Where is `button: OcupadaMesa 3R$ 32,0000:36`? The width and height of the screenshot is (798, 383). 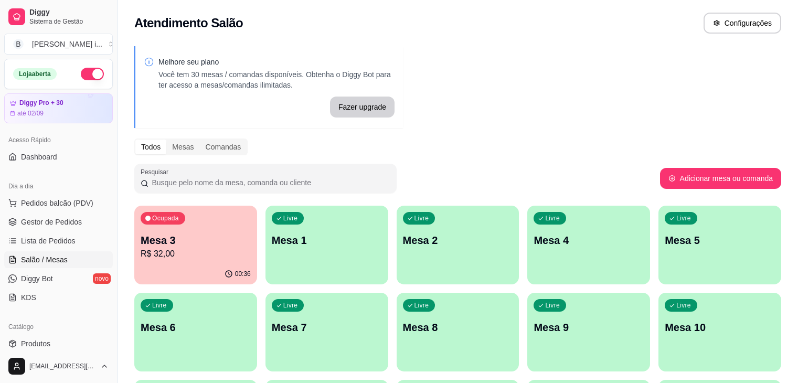
button: OcupadaMesa 3R$ 32,0000:36 is located at coordinates (196, 245).